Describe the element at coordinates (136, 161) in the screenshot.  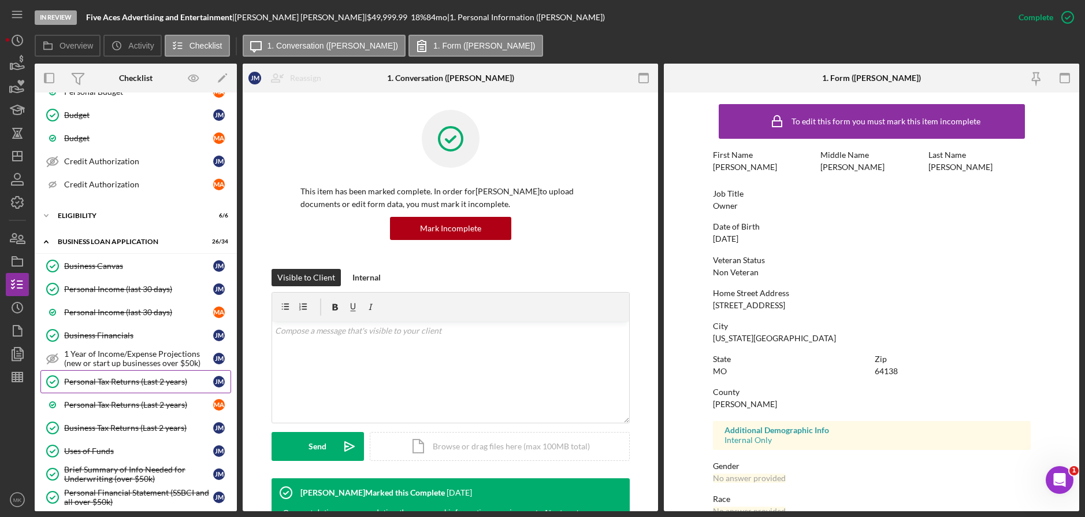
I see `a: Credit AuthorizationJM` at that location.